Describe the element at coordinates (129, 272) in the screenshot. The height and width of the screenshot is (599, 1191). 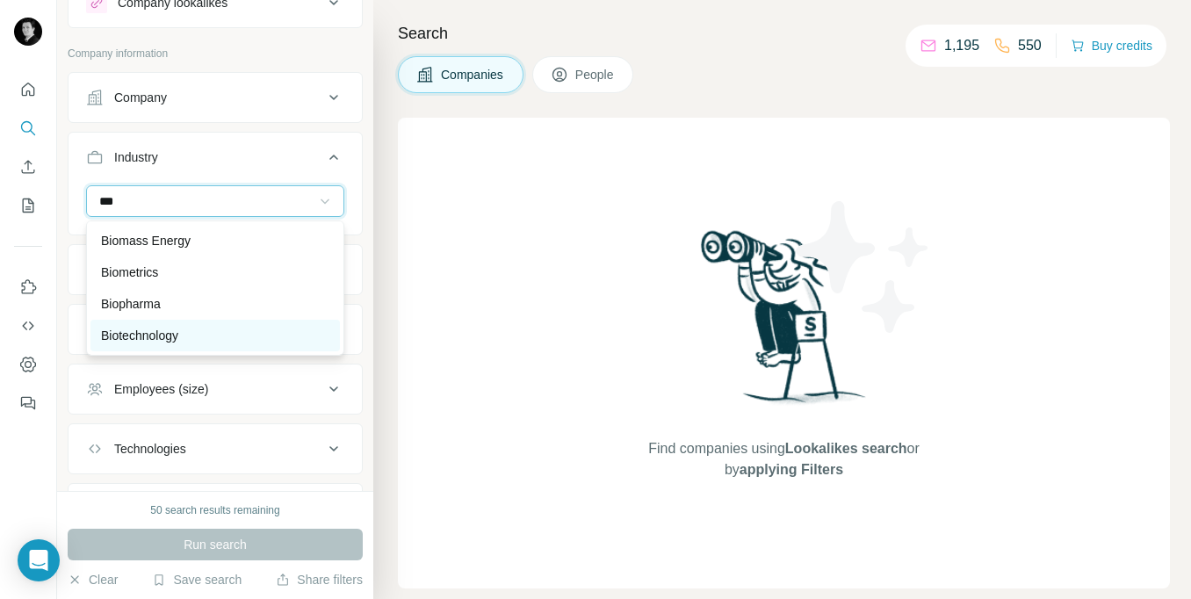
I see `p: Biometrics` at that location.